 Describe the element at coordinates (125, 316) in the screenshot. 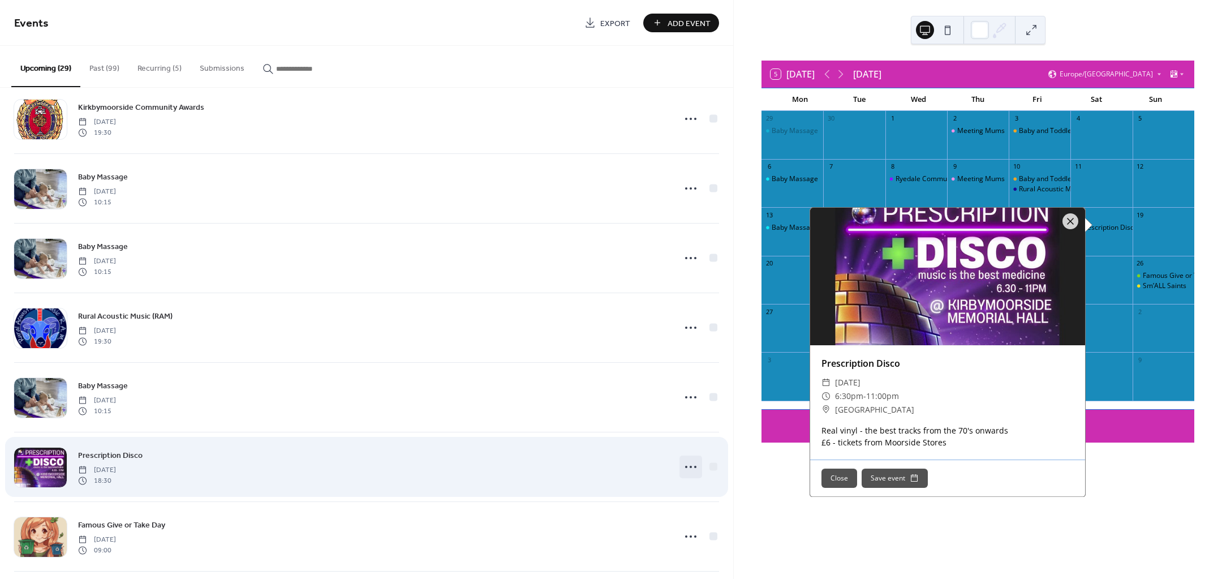

I see `span: Rural Acoustic Music (RAM)` at that location.